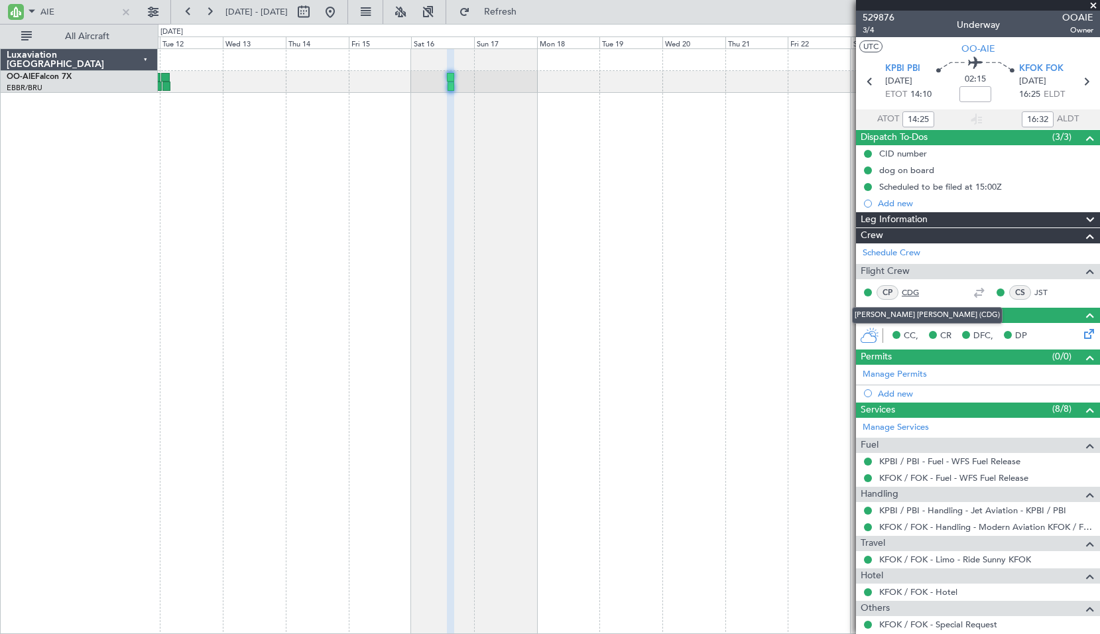 Image resolution: width=1100 pixels, height=634 pixels. What do you see at coordinates (939, 624) in the screenshot?
I see `a: KFOK / FOK - Special Request` at bounding box center [939, 624].